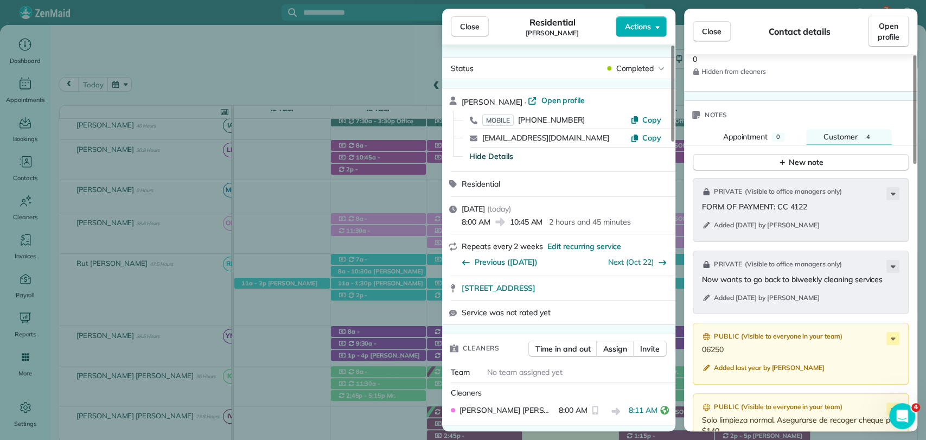 Image resolution: width=926 pixels, height=440 pixels. I want to click on span: Team, so click(460, 372).